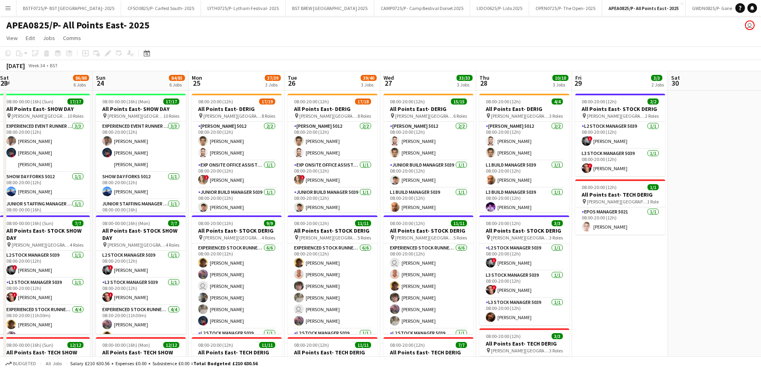 This screenshot has width=761, height=370. I want to click on a: Edit, so click(30, 38).